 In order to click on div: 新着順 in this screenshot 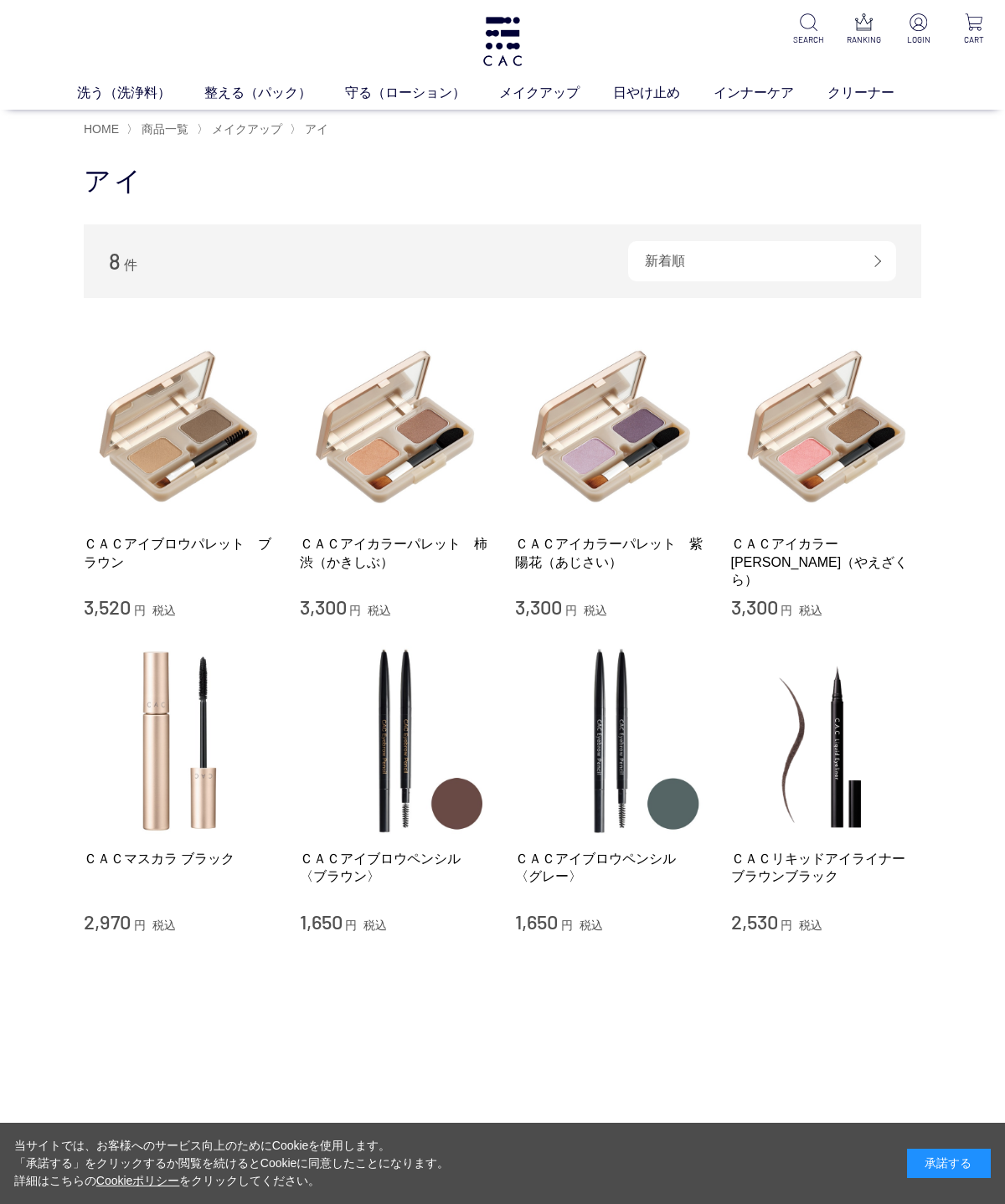, I will do `click(762, 262)`.